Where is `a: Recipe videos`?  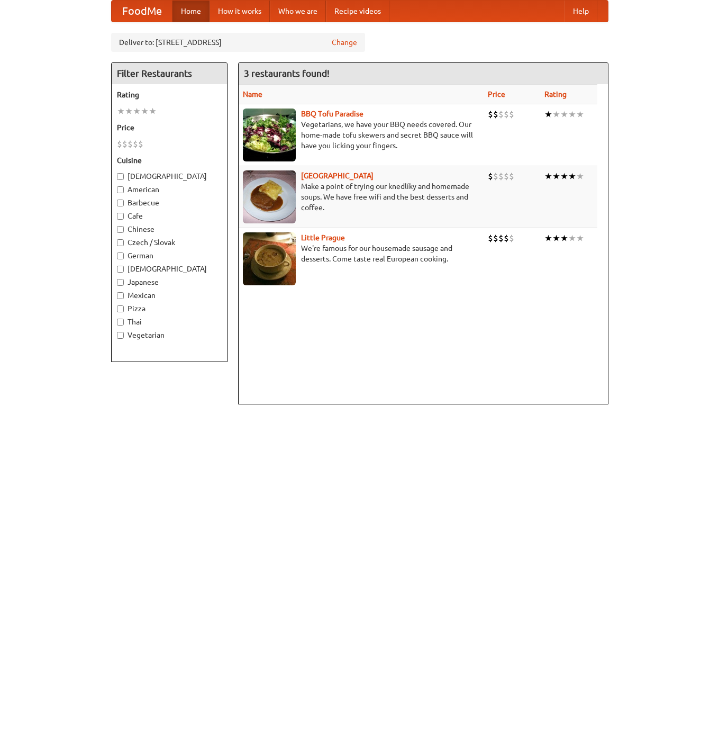 a: Recipe videos is located at coordinates (358, 11).